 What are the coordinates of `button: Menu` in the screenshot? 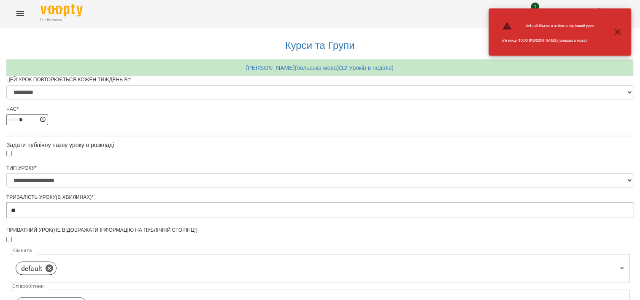 It's located at (20, 13).